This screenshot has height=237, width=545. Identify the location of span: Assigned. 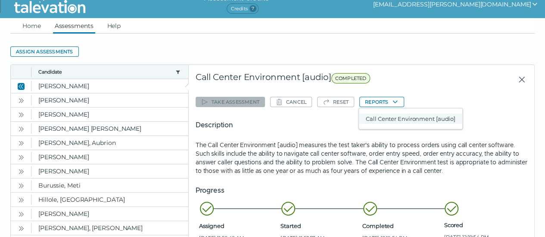
(238, 226).